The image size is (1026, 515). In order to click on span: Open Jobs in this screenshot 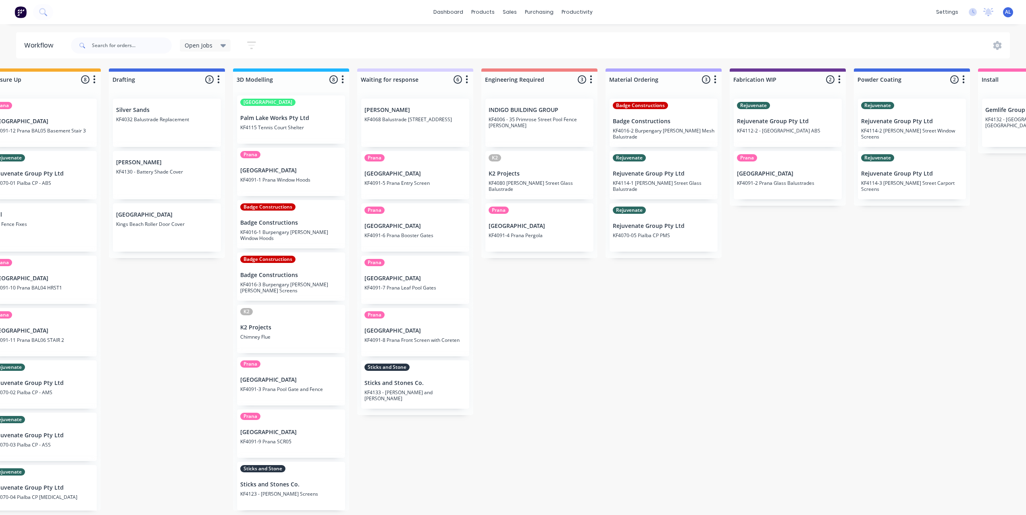, I will do `click(198, 45)`.